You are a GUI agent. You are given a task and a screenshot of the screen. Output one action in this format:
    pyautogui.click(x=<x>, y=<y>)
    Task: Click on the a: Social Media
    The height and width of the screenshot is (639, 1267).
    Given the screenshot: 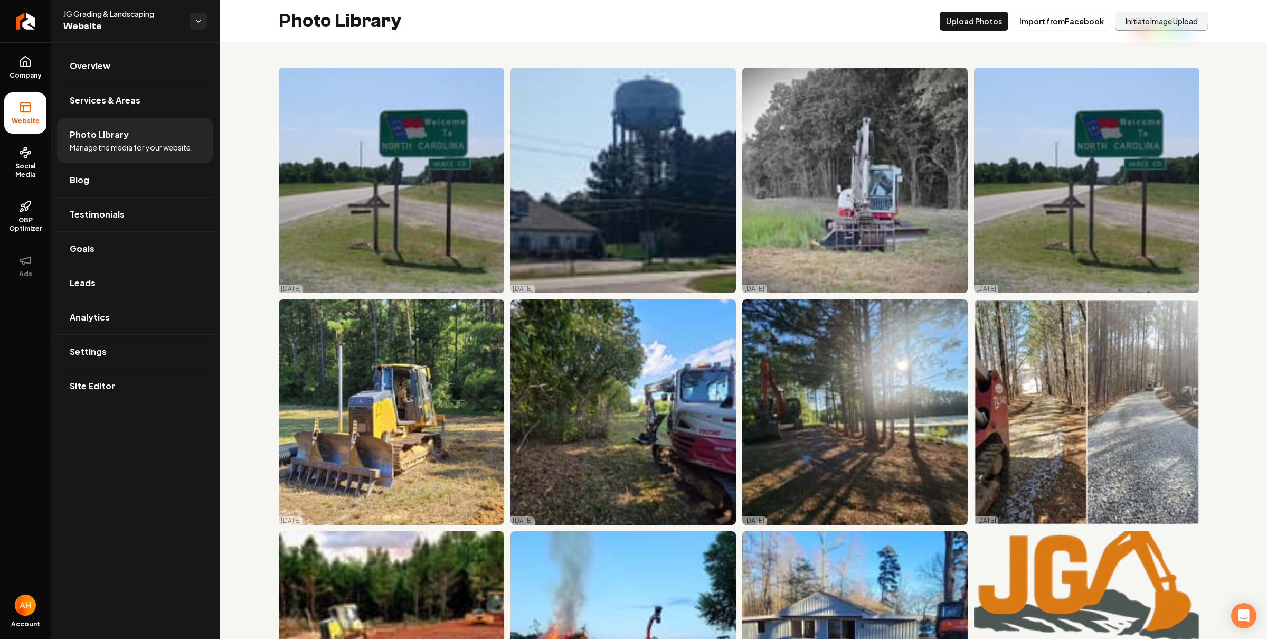 What is the action you would take?
    pyautogui.click(x=25, y=163)
    